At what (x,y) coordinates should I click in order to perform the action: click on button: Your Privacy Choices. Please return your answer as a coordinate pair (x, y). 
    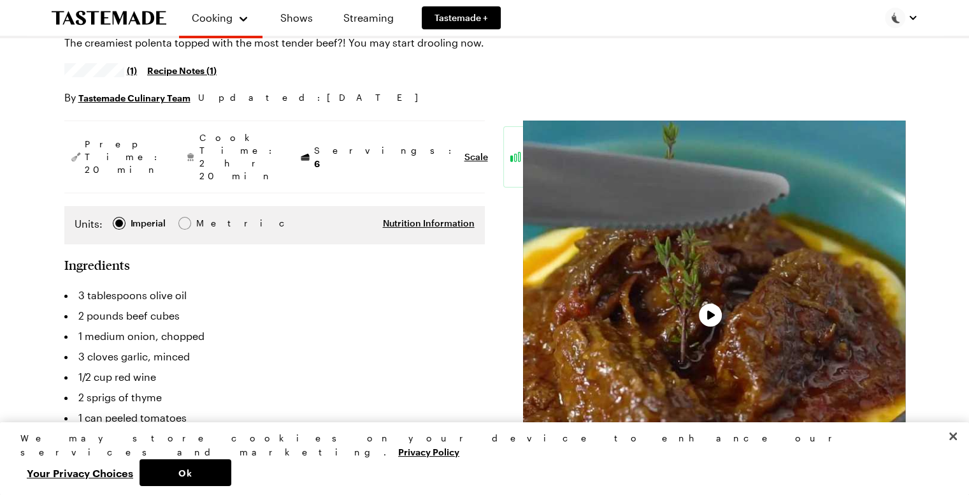
    Looking at the image, I should click on (80, 472).